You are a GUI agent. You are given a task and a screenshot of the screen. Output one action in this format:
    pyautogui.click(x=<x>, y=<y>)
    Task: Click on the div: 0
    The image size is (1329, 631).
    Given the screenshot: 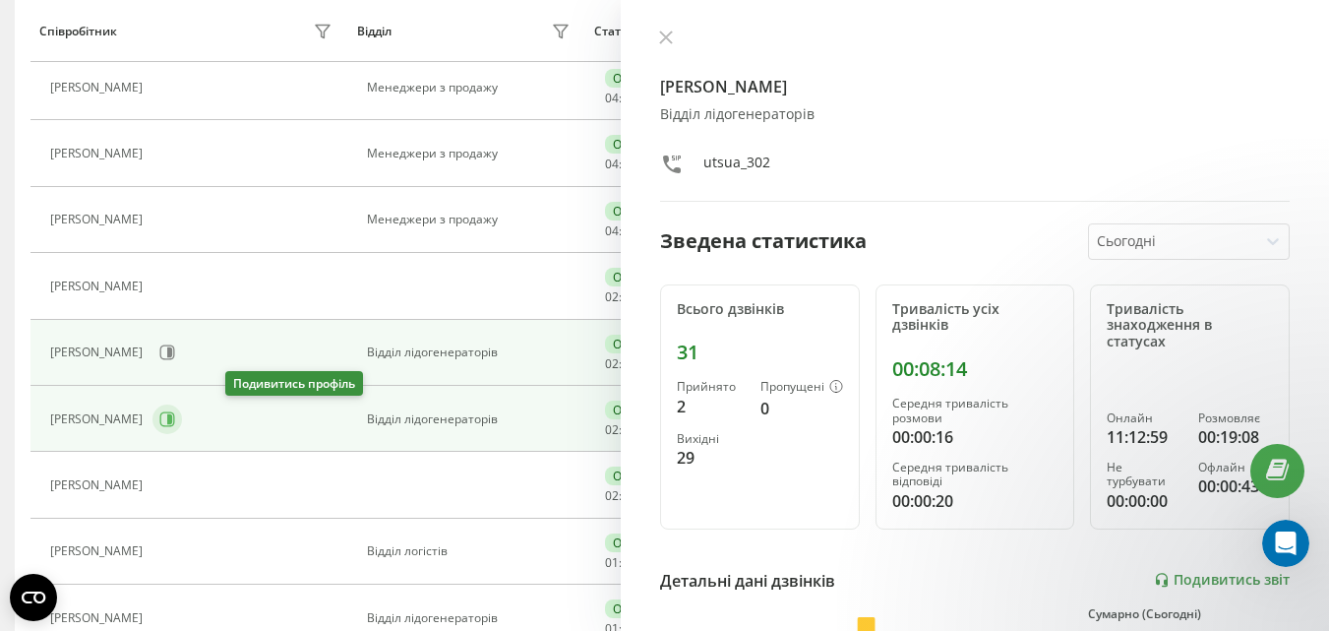 What is the action you would take?
    pyautogui.click(x=802, y=408)
    